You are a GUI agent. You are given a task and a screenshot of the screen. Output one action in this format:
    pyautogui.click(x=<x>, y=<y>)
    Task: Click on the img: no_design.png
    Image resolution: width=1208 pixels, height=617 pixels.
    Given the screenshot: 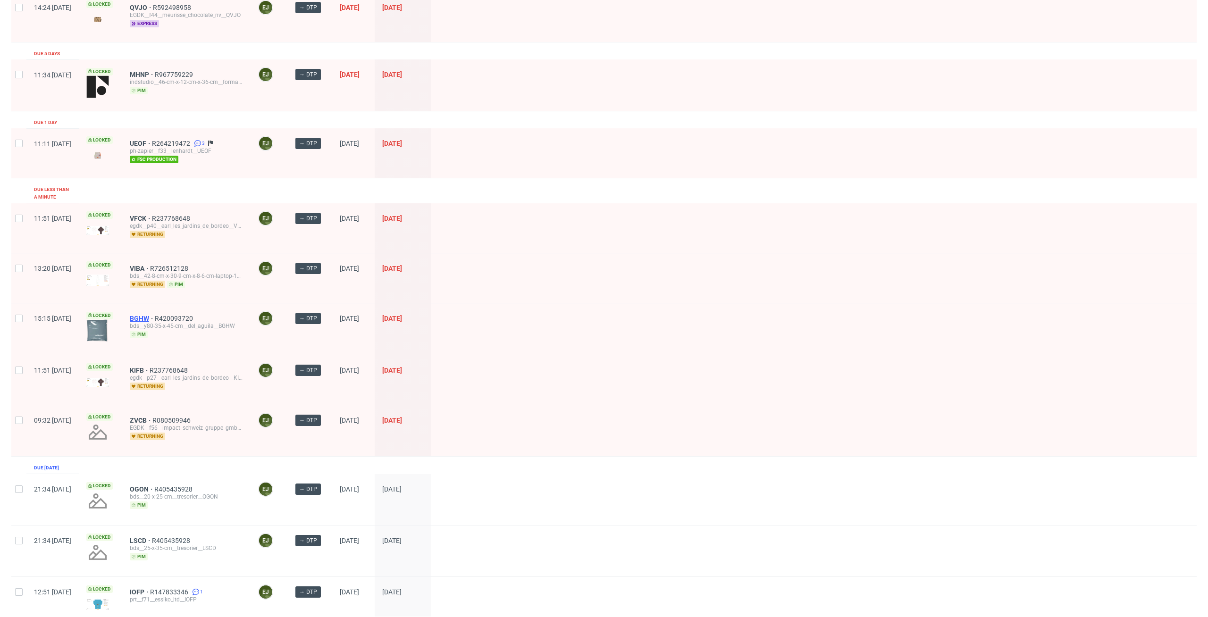 What is the action you would take?
    pyautogui.click(x=98, y=553)
    